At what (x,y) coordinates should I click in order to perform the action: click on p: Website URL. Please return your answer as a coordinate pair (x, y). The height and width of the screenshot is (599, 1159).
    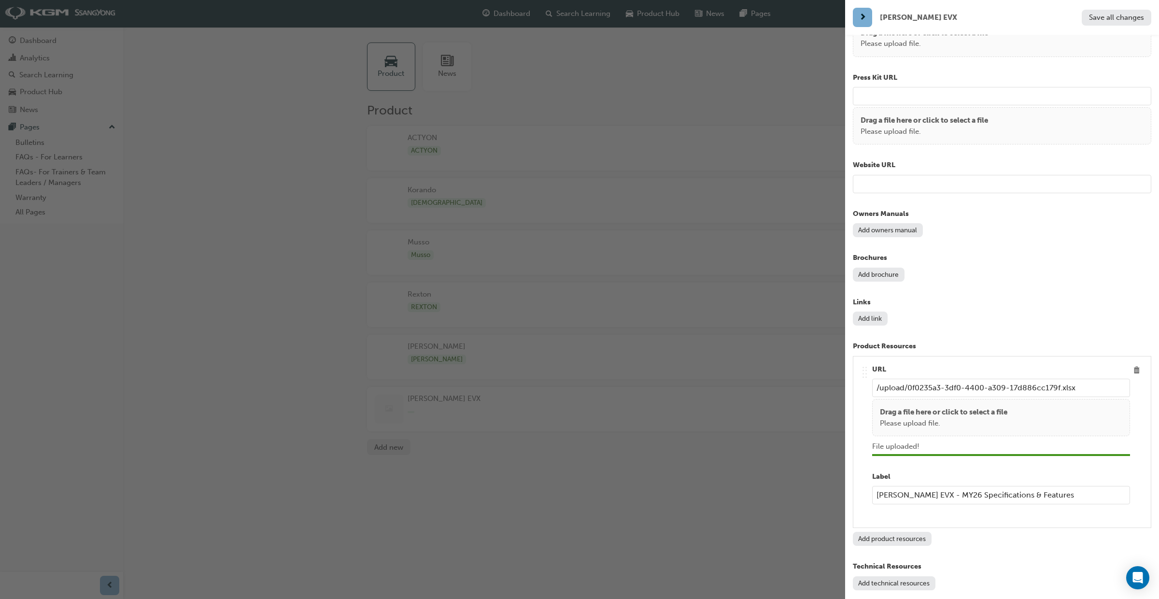
    Looking at the image, I should click on (1002, 165).